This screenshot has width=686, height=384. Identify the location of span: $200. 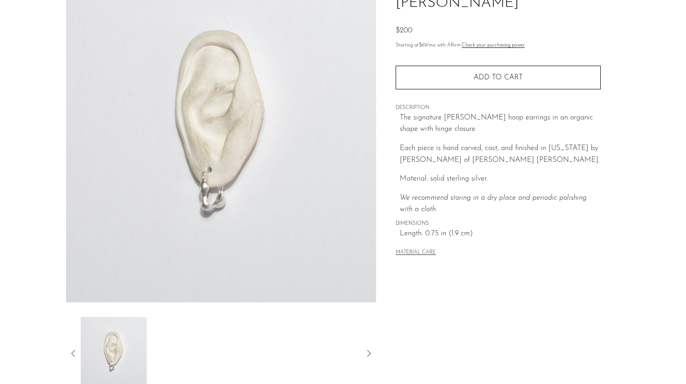
(404, 31).